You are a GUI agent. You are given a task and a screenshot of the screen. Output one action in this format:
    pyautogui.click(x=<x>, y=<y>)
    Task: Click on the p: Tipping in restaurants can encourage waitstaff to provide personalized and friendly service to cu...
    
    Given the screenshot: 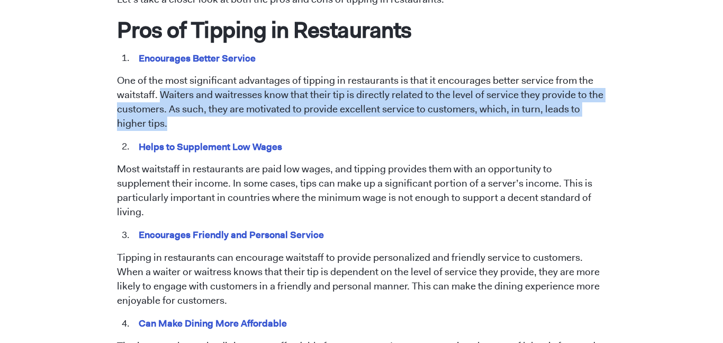 What is the action you would take?
    pyautogui.click(x=362, y=279)
    